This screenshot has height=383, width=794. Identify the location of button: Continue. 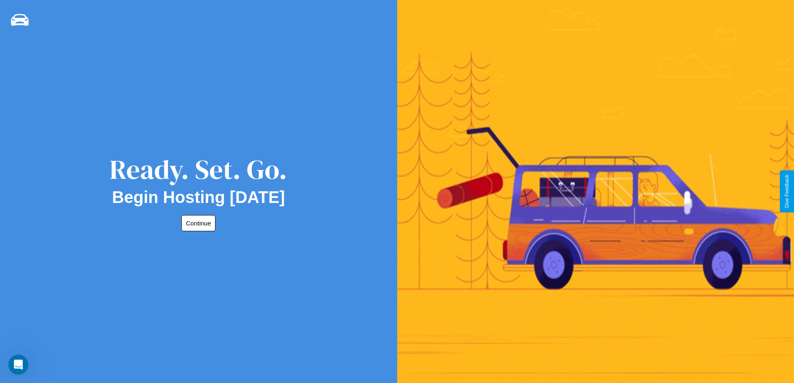
(198, 223).